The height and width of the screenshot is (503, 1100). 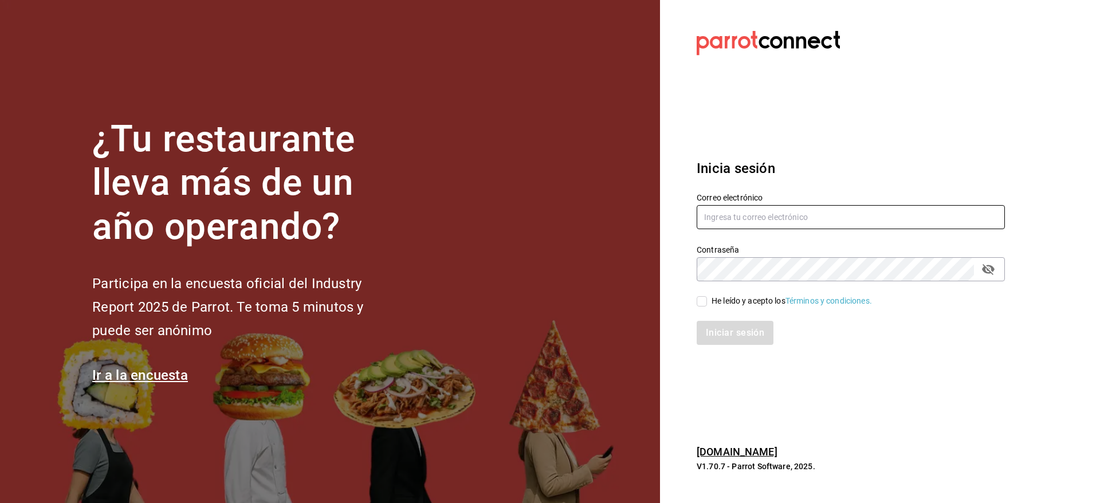 What do you see at coordinates (988, 269) in the screenshot?
I see `button: passwordField` at bounding box center [988, 269].